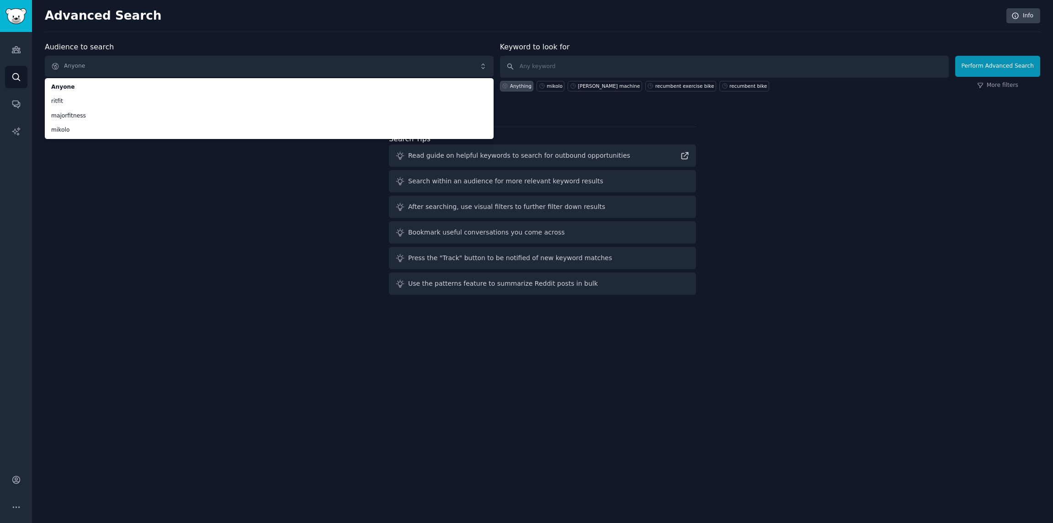 The height and width of the screenshot is (523, 1053). I want to click on span: ritfit, so click(269, 102).